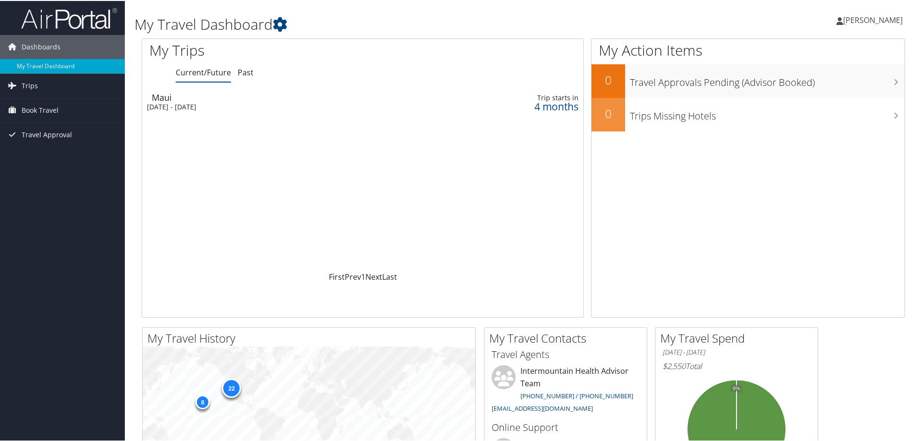 This screenshot has height=441, width=918. What do you see at coordinates (736, 365) in the screenshot?
I see `h6: Total` at bounding box center [736, 365].